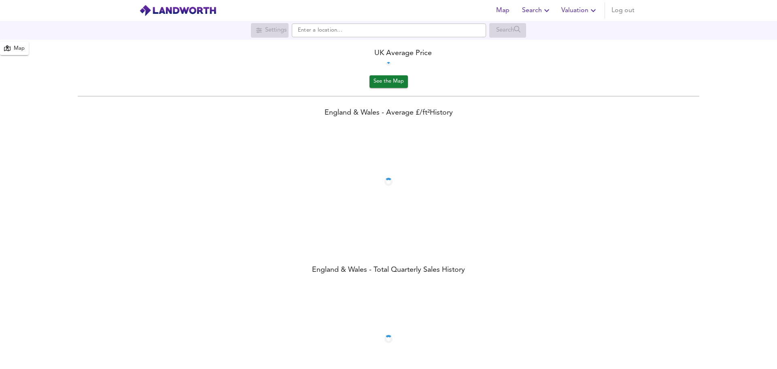 The width and height of the screenshot is (777, 369). What do you see at coordinates (537, 11) in the screenshot?
I see `button: Search` at bounding box center [537, 11].